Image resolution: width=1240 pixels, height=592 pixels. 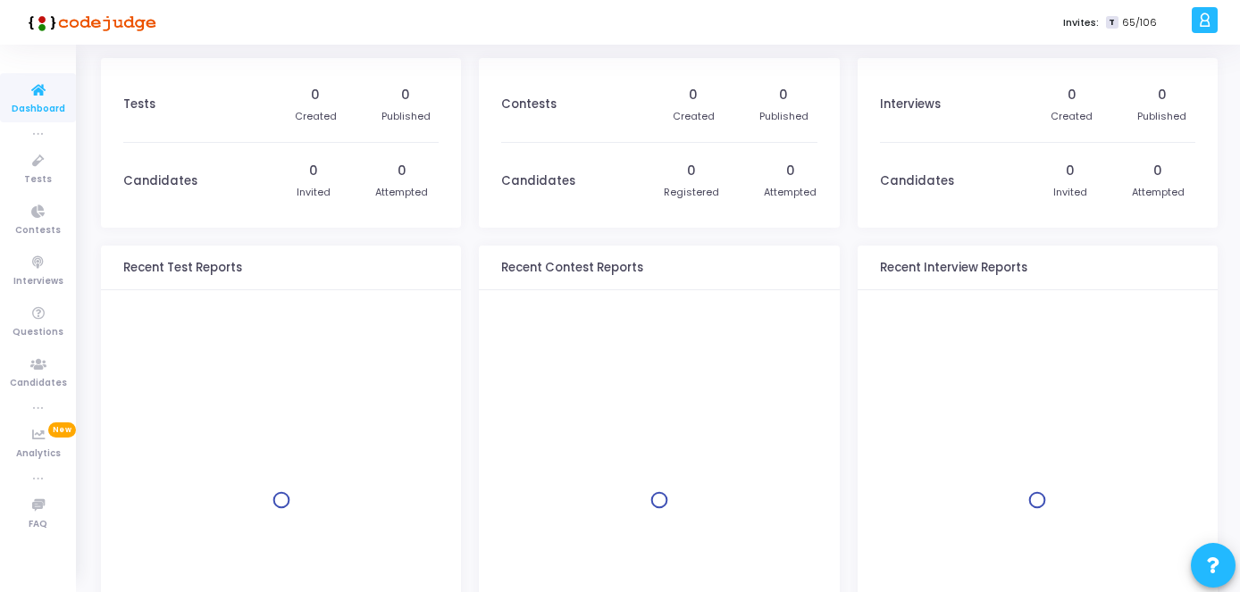 What do you see at coordinates (139, 105) in the screenshot?
I see `h3: Tests` at bounding box center [139, 105].